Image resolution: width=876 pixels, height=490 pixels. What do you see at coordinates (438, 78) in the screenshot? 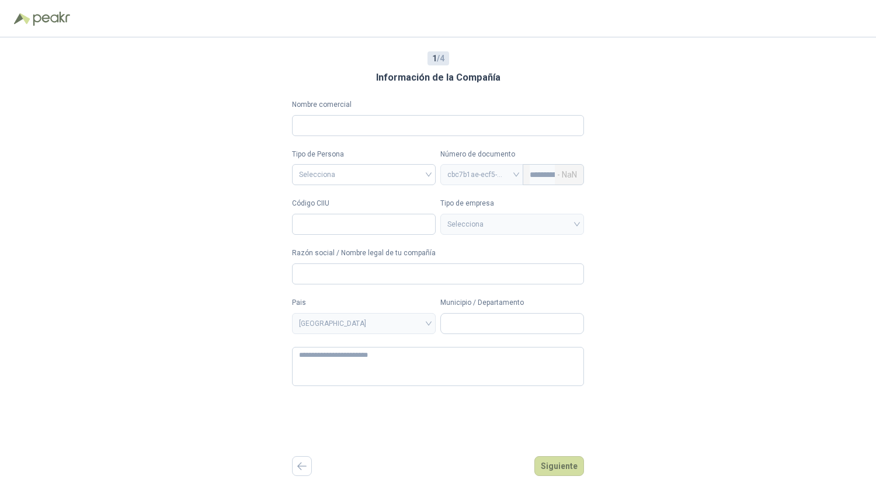
I see `h3: Información de la Compañía` at bounding box center [438, 78].